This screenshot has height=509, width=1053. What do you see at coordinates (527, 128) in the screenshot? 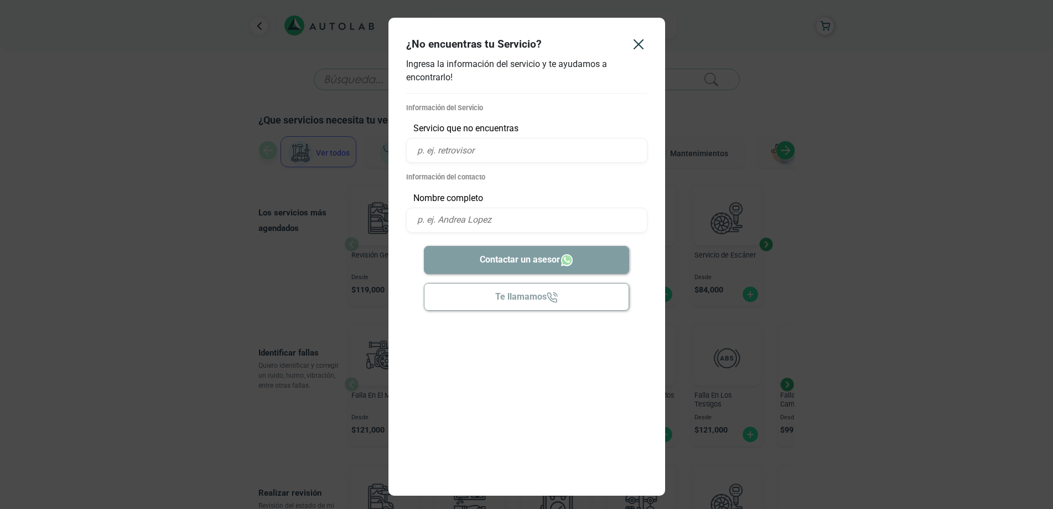
I see `p: Servicio que no encuentras` at bounding box center [527, 128].